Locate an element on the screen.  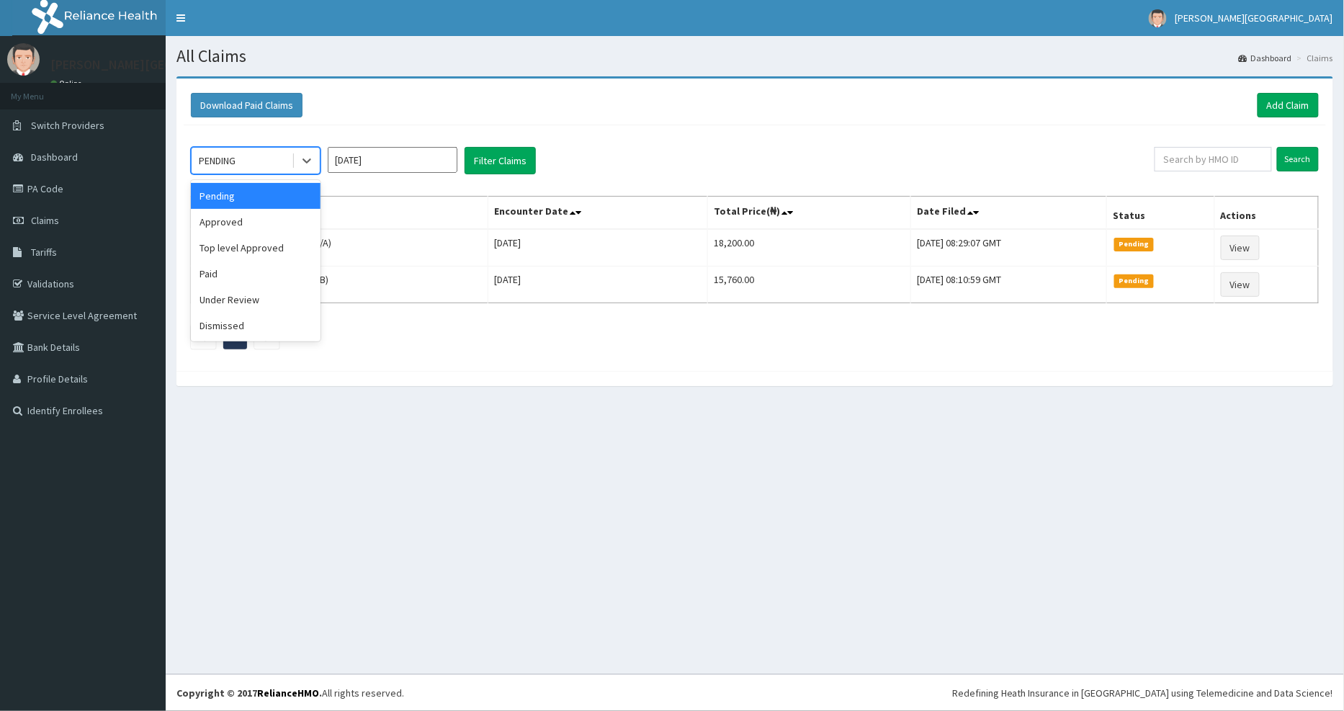
a: Add Claim is located at coordinates (1288, 105).